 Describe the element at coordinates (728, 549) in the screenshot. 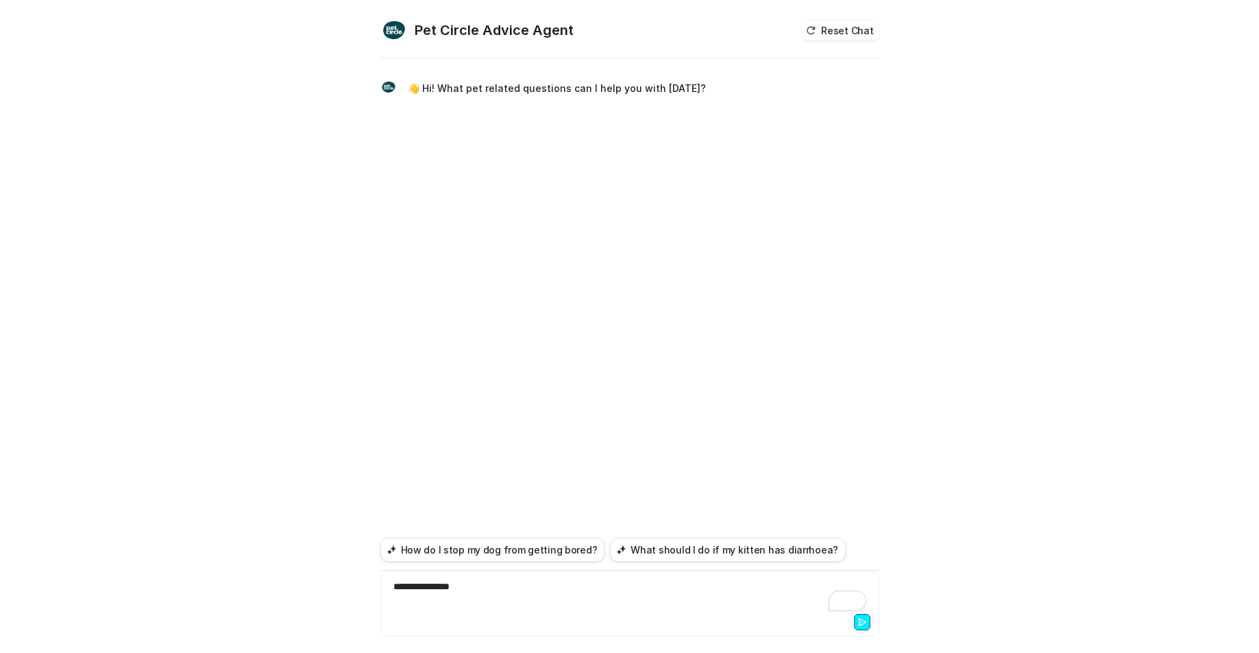

I see `button: What should I do if my kitten has diarrhoea?` at that location.